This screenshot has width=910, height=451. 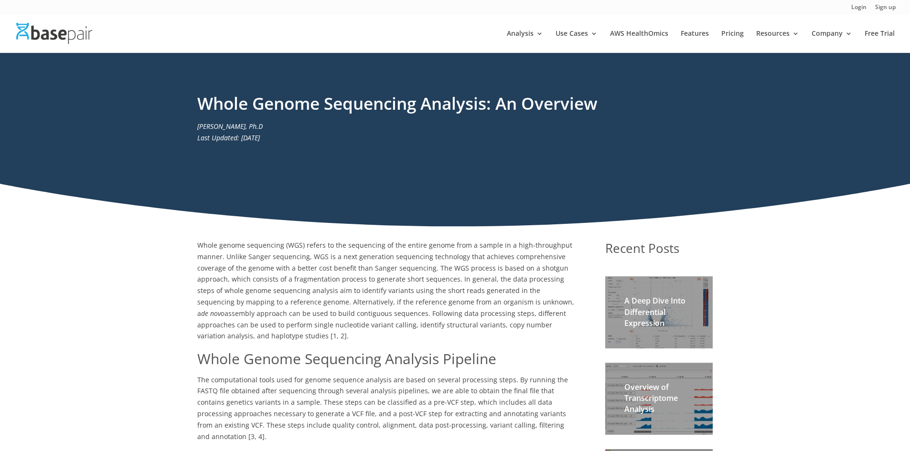 I want to click on span: de novo, so click(x=213, y=313).